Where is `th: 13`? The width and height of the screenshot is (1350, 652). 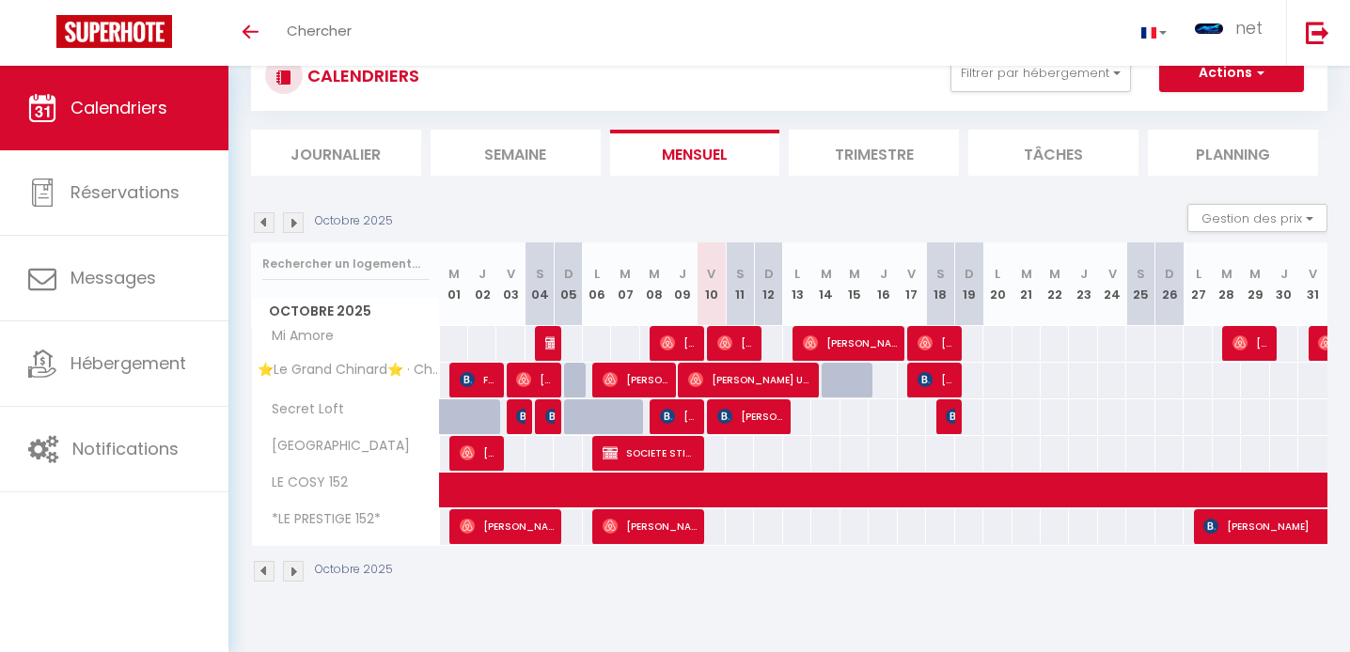
th: 13 is located at coordinates (797, 284).